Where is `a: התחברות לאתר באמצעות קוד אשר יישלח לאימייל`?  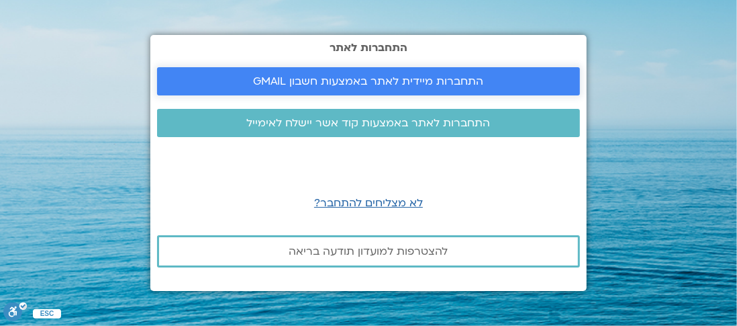
a: התחברות לאתר באמצעות קוד אשר יישלח לאימייל is located at coordinates (369, 123).